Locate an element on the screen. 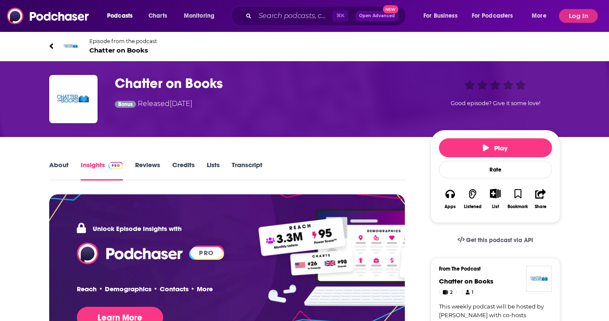 The width and height of the screenshot is (609, 321). a: InsightsPodchaser Pro is located at coordinates (102, 171).